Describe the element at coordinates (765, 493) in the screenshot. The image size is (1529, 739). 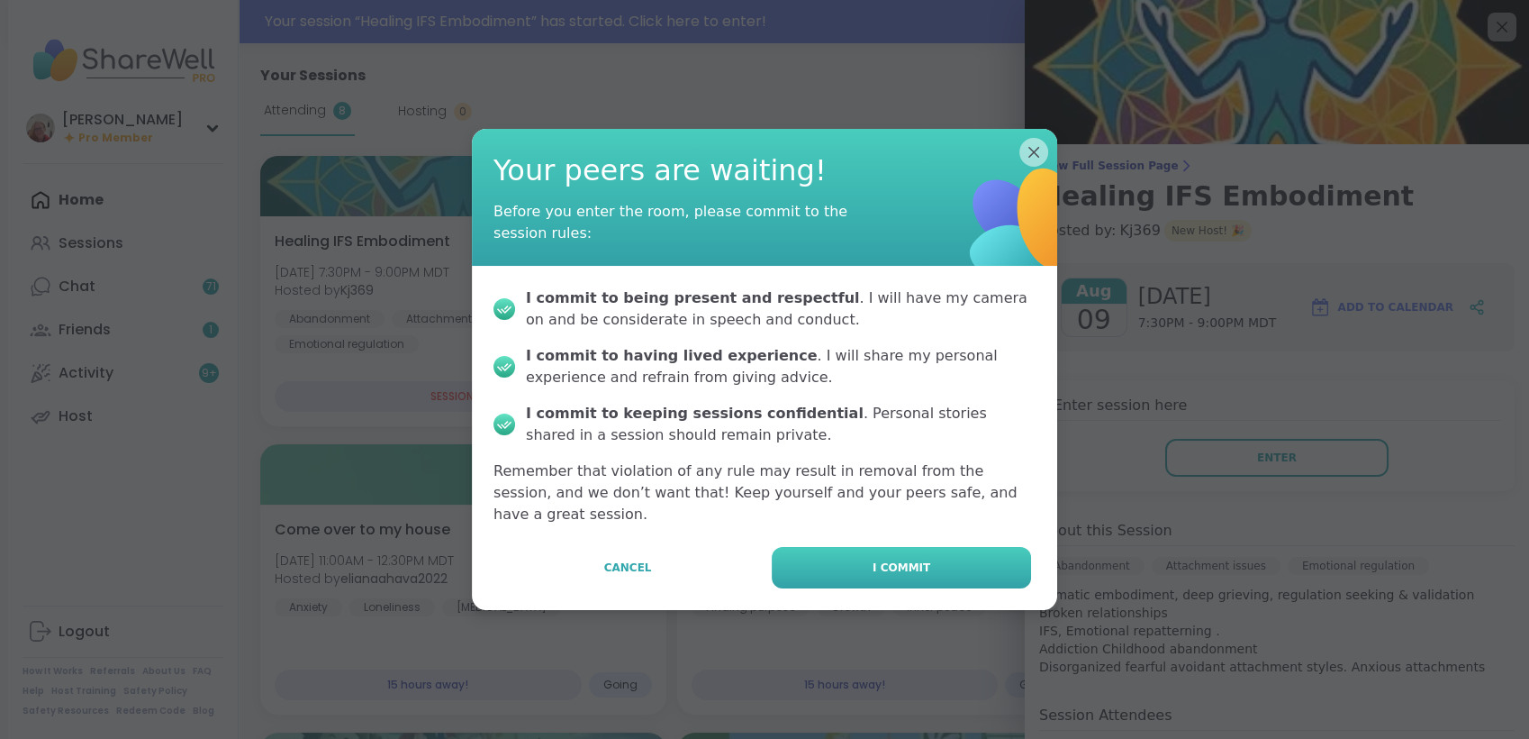
I see `p: Remember that violation of any rule may result in removal from the session, and we don’t want tha...` at that location.